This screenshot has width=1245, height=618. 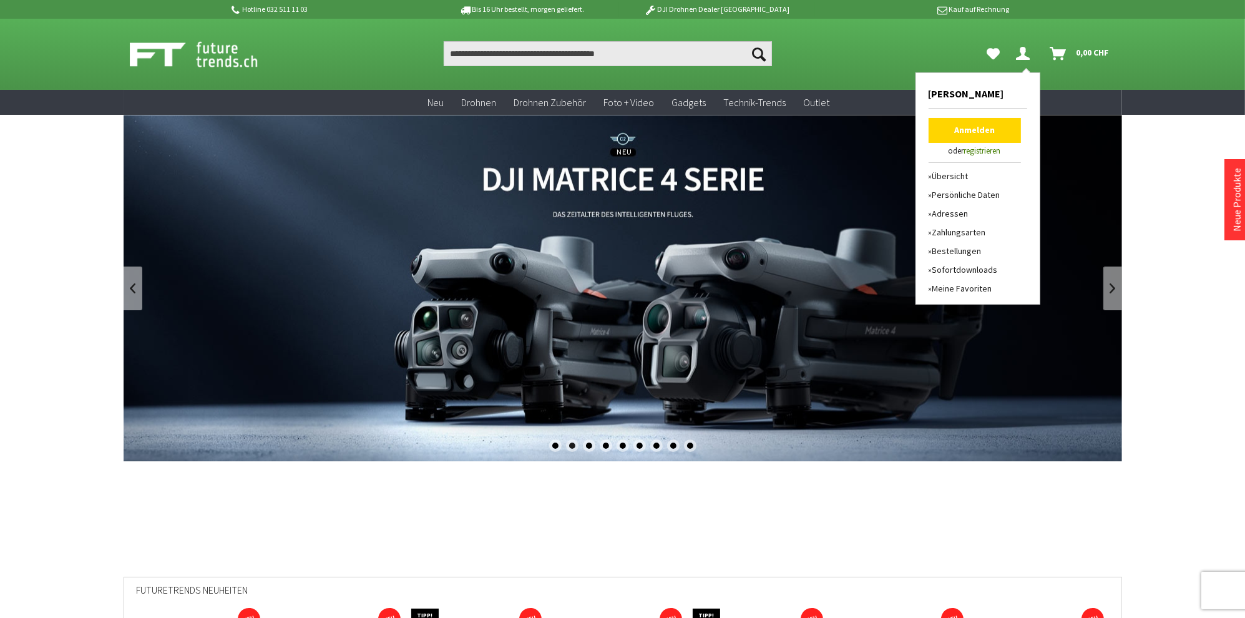 What do you see at coordinates (690, 446) in the screenshot?
I see `div: 9` at bounding box center [690, 446].